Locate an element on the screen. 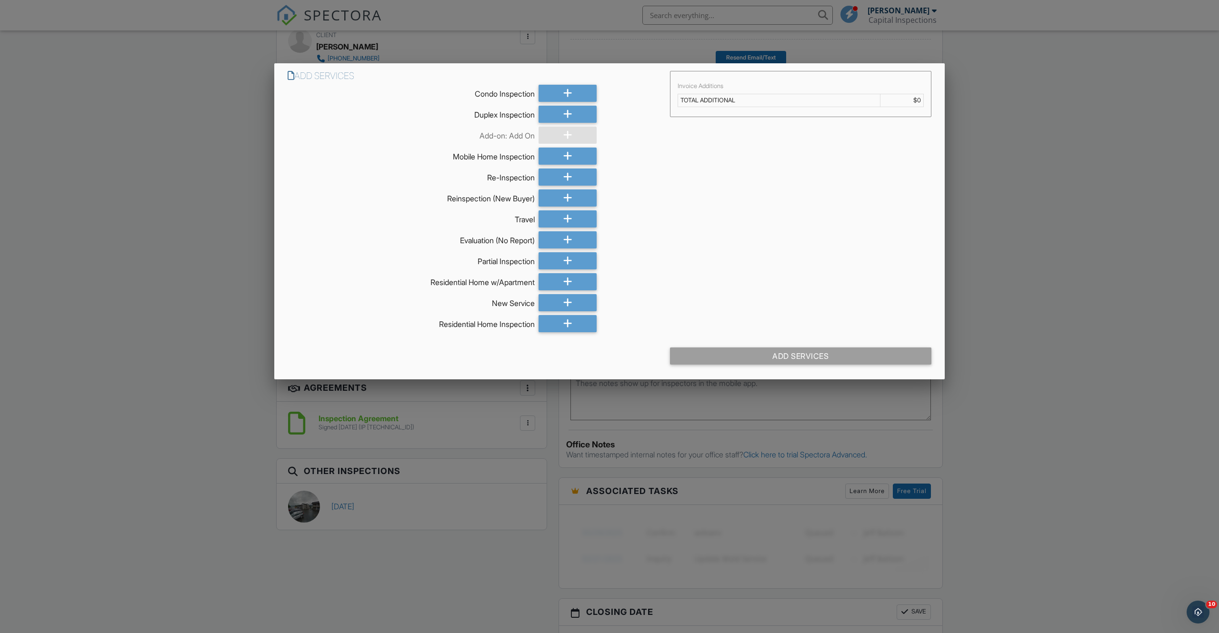 The width and height of the screenshot is (1219, 633). div: Add-on: Add On is located at coordinates (411, 134).